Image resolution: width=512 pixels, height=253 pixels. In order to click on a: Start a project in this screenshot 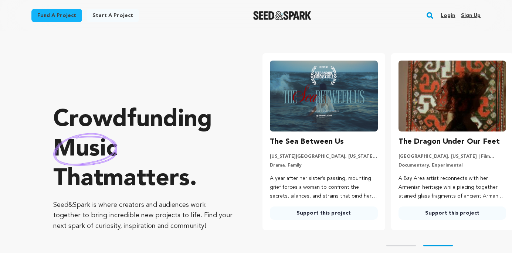, I will do `click(113, 16)`.